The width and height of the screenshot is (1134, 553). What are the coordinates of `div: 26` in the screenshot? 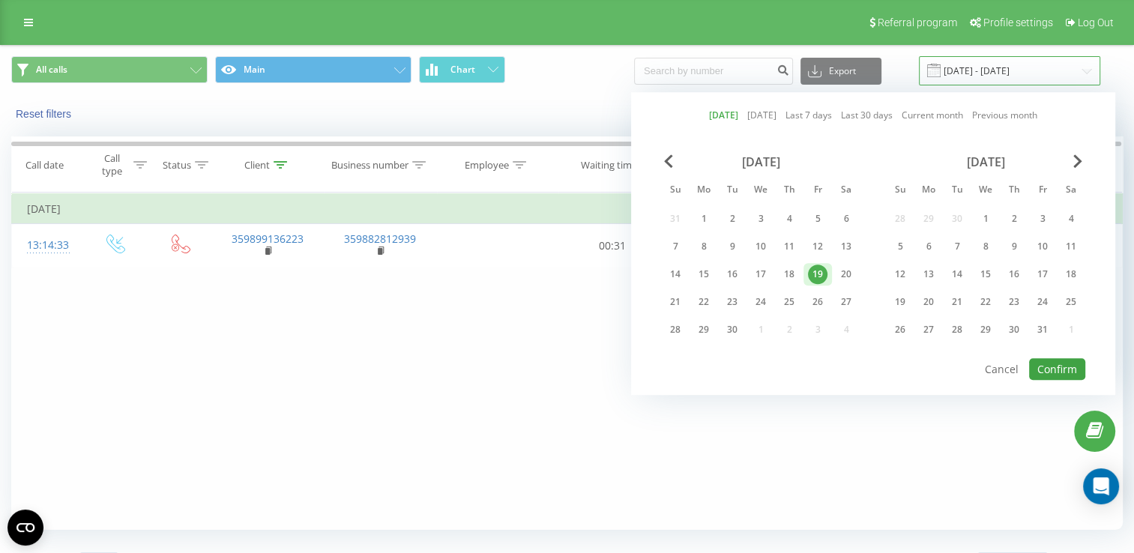 It's located at (817, 302).